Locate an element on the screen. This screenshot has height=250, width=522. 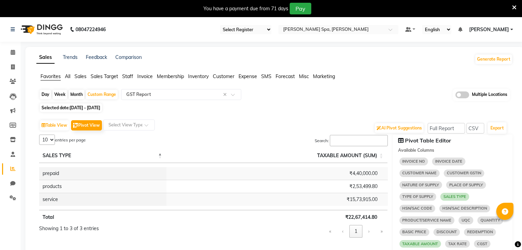
span: CUSTOMER NAME is located at coordinates (420, 174).